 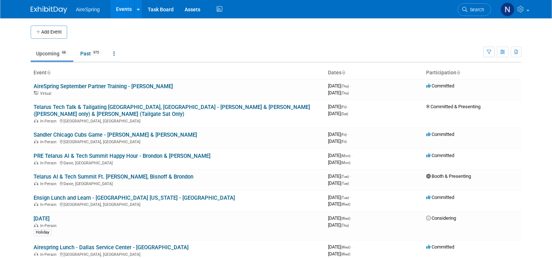 I want to click on span: Search, so click(x=476, y=9).